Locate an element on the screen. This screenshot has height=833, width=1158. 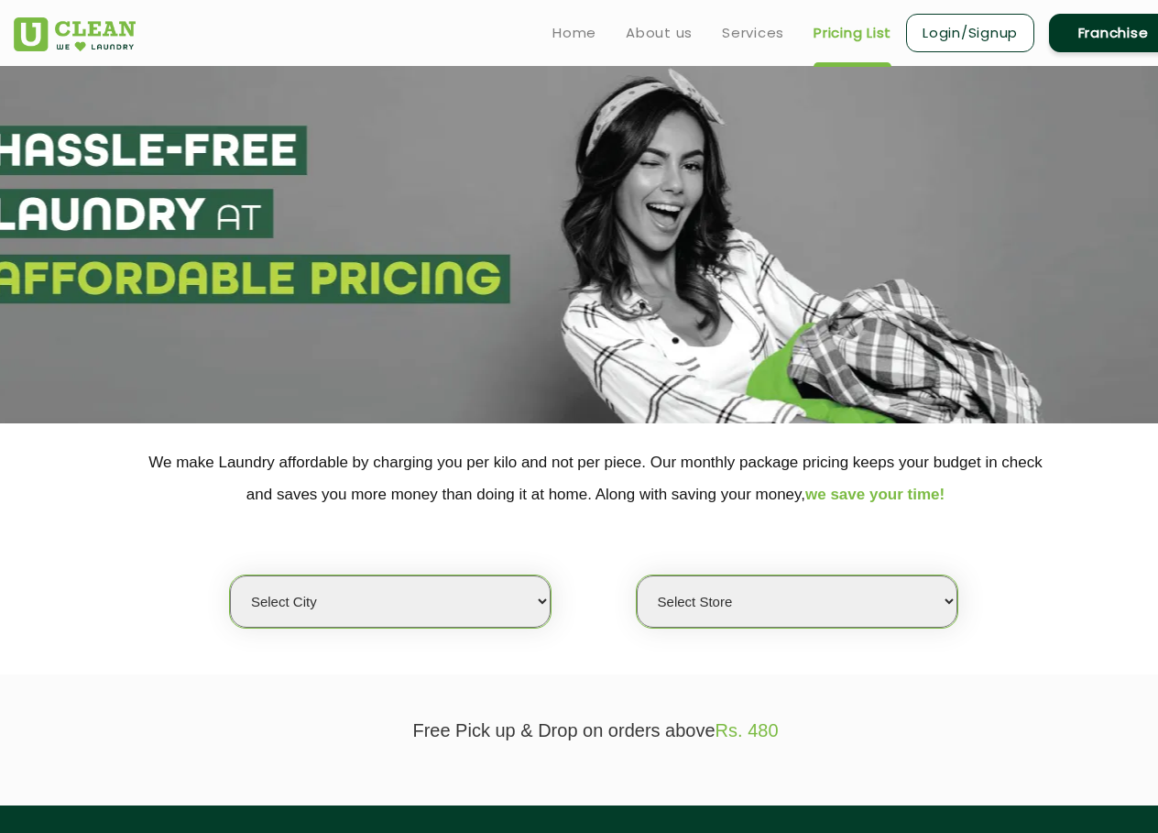
a: Services is located at coordinates (753, 33).